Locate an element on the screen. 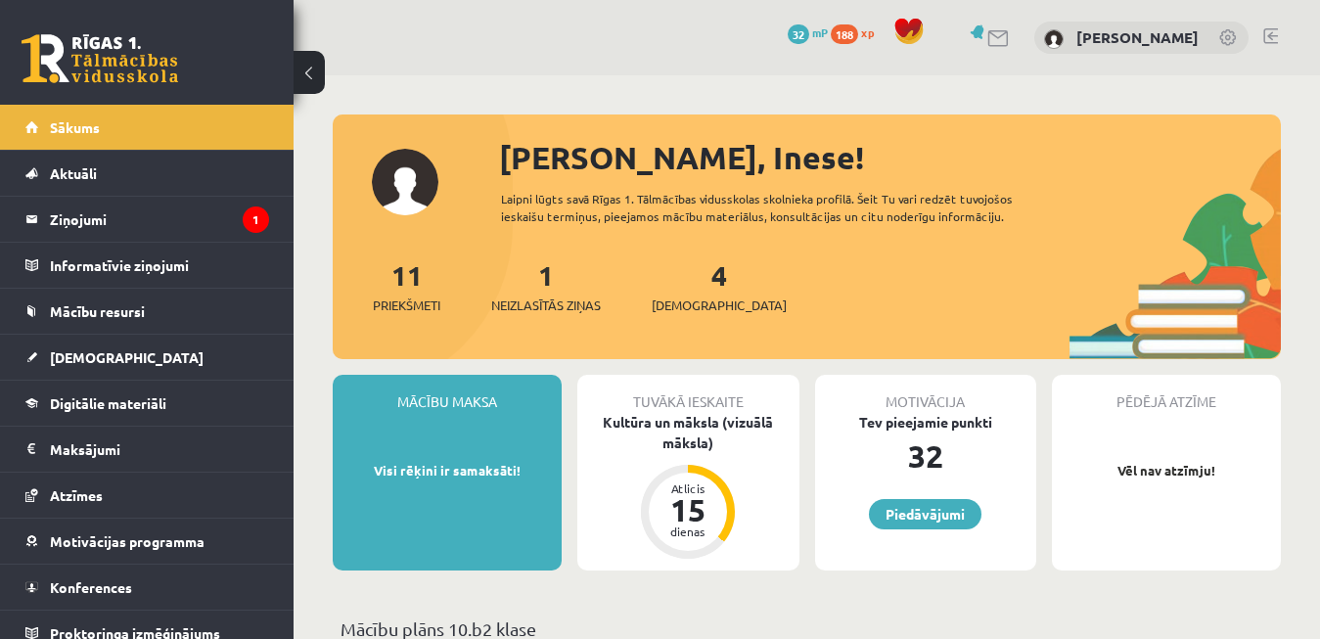 Image resolution: width=1320 pixels, height=639 pixels. a: Mācību resursi is located at coordinates (147, 311).